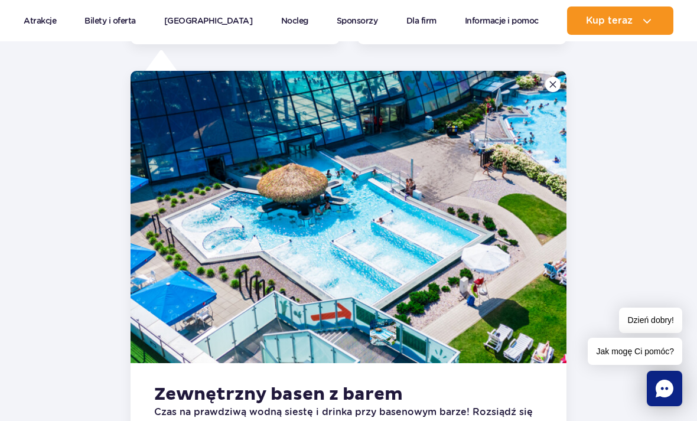 This screenshot has height=421, width=697. Describe the element at coordinates (278, 395) in the screenshot. I see `h2: Zewnętrzny basen z barem` at that location.